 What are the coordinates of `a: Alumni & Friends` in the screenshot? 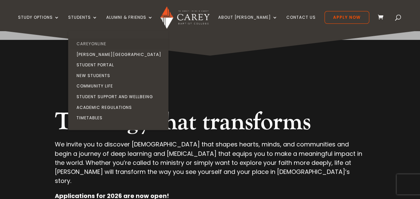 It's located at (130, 23).